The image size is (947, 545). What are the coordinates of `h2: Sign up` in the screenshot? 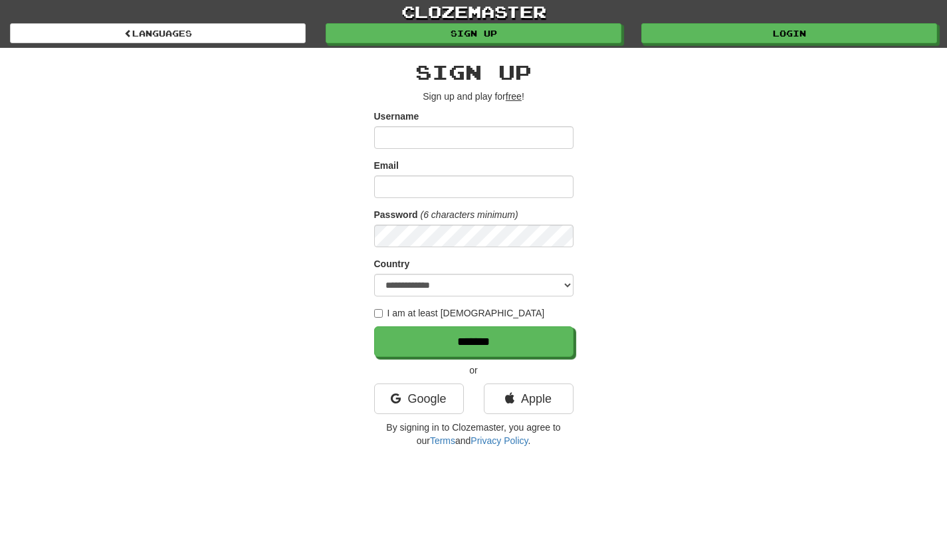 It's located at (474, 72).